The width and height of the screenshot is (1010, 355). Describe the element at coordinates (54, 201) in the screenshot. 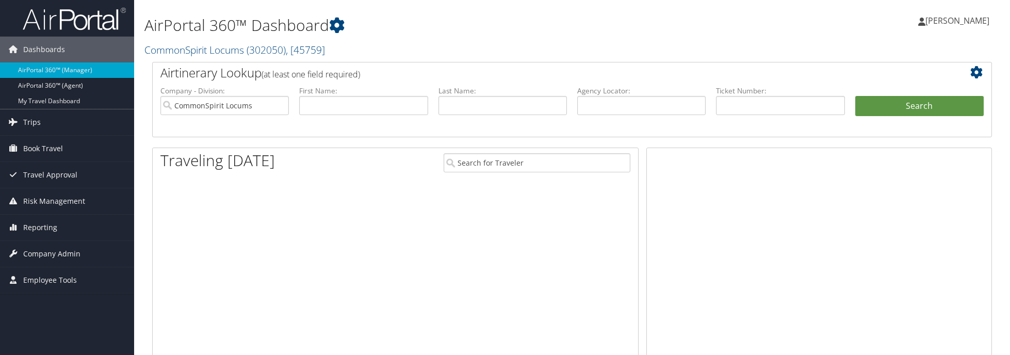

I see `span: Risk Management` at that location.